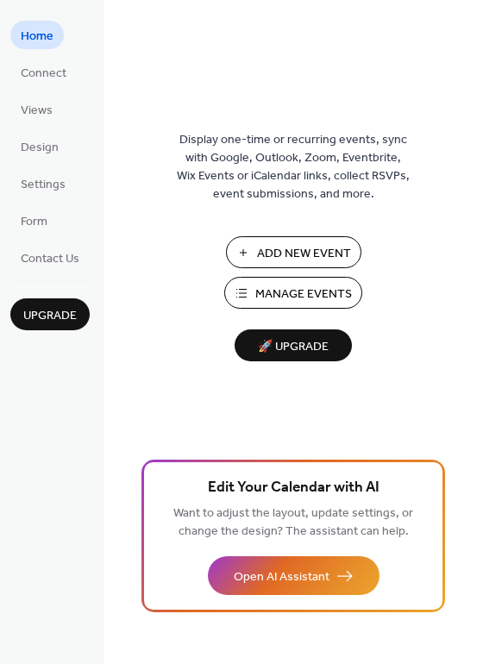 The image size is (483, 664). What do you see at coordinates (293, 345) in the screenshot?
I see `button: 🚀 Upgrade` at bounding box center [293, 345].